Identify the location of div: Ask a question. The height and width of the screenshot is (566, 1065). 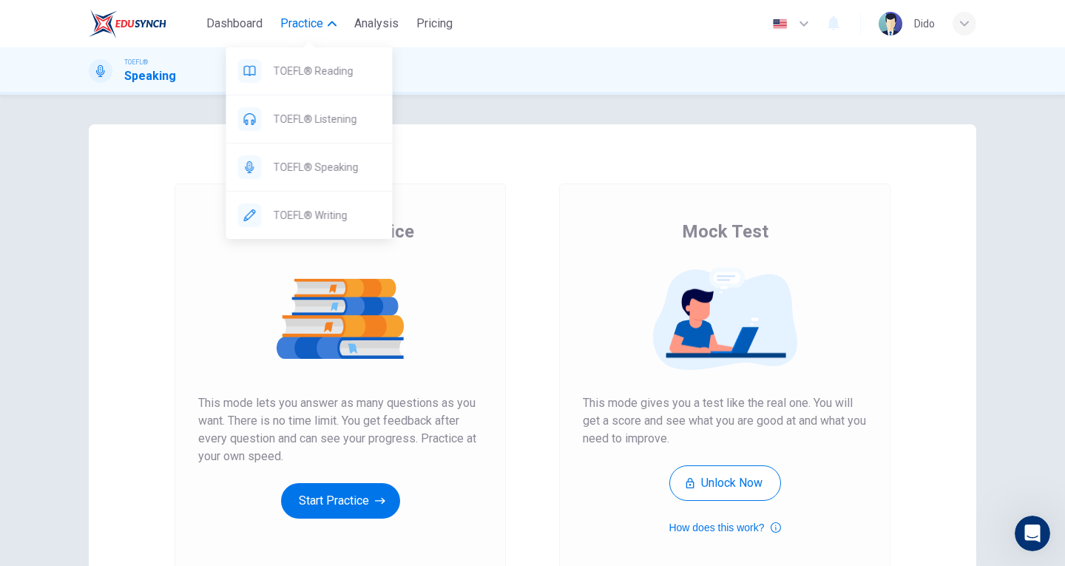
(127, 305).